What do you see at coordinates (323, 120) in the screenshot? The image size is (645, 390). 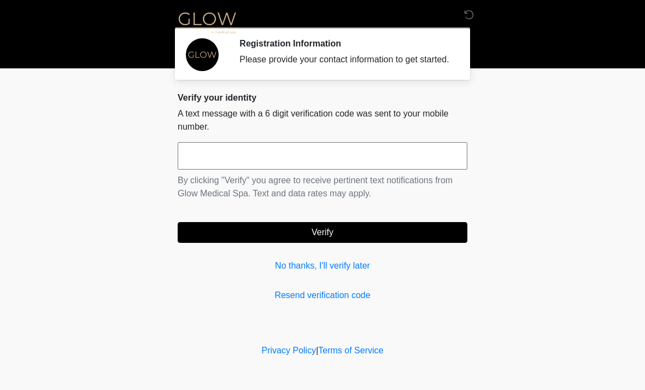 I see `p: A text message with a 6 digit verification code was sent to your mobile number.` at bounding box center [323, 120].